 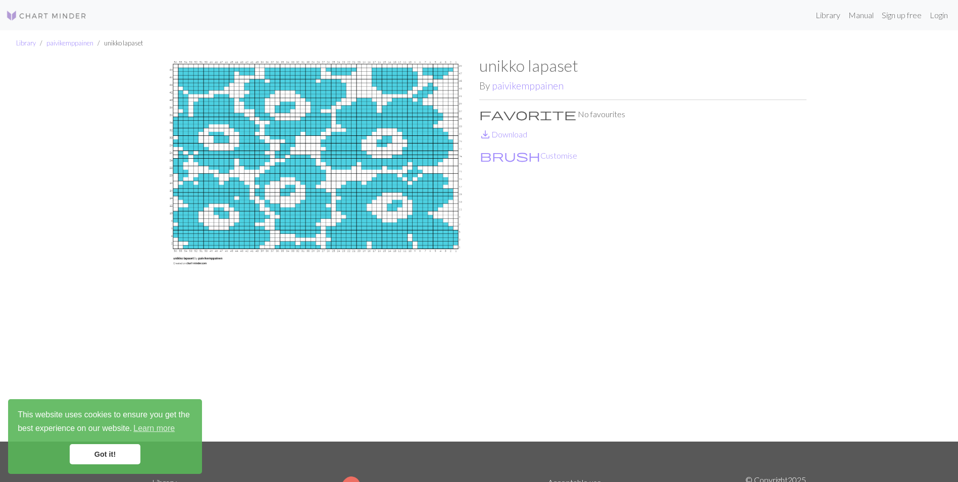 I want to click on li: unikko lapaset, so click(x=118, y=43).